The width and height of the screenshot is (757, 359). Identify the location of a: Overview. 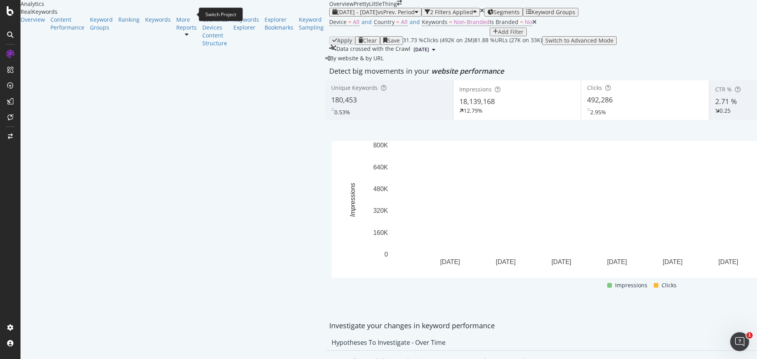
(33, 20).